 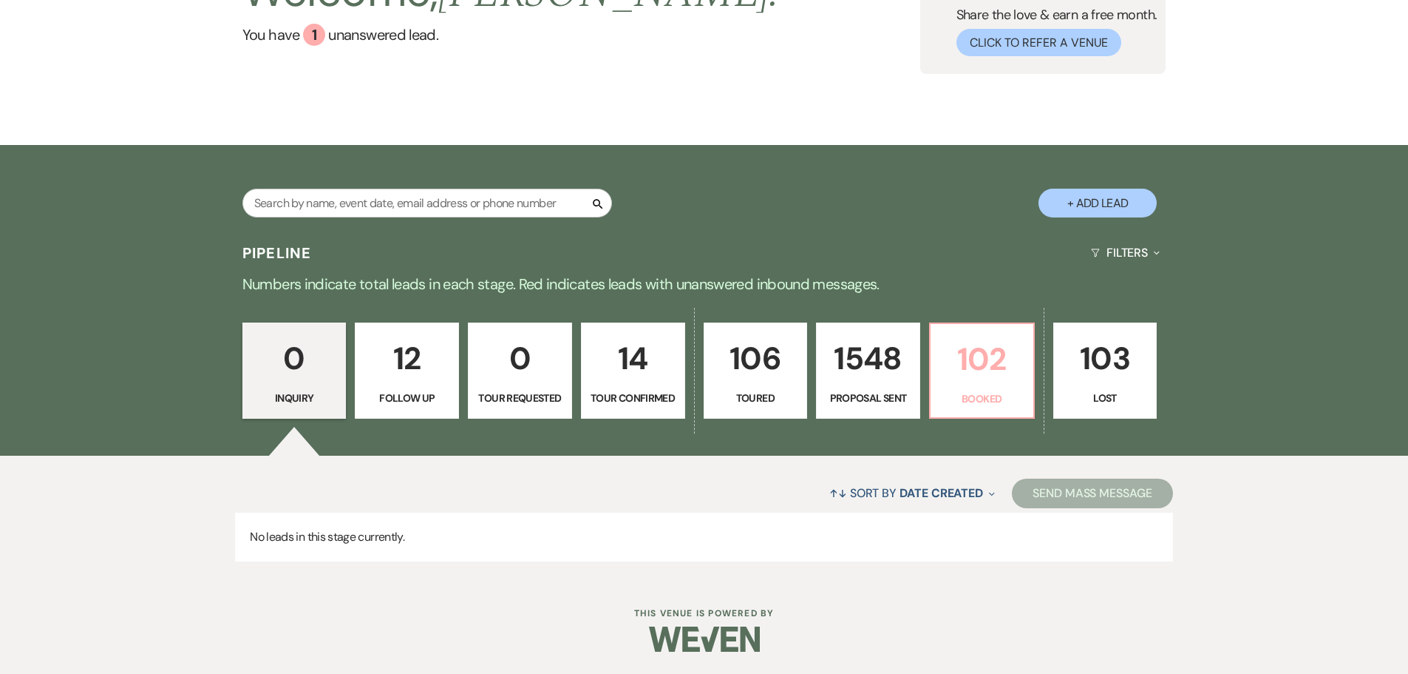 What do you see at coordinates (1039, 42) in the screenshot?
I see `button: Click to Refer a Venue` at bounding box center [1039, 42].